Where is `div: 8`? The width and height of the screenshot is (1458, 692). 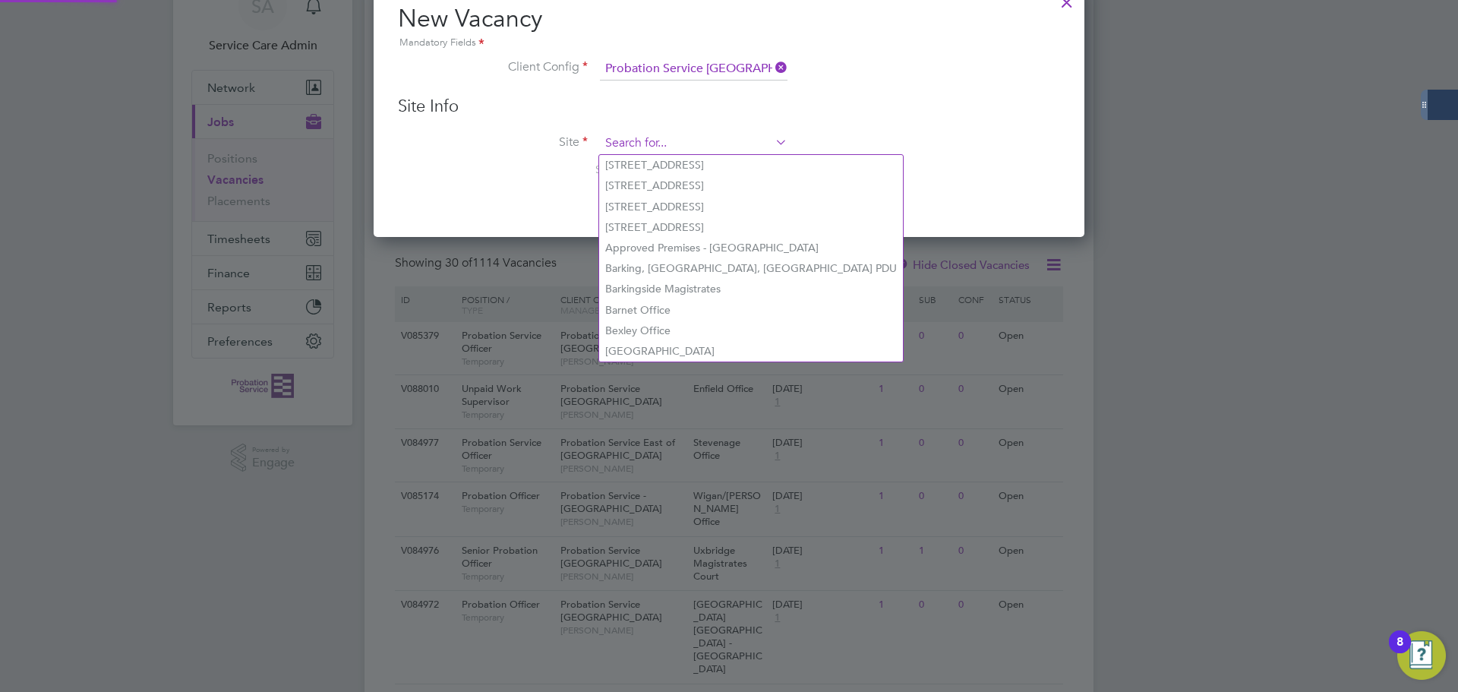 div: 8 is located at coordinates (1399, 651).